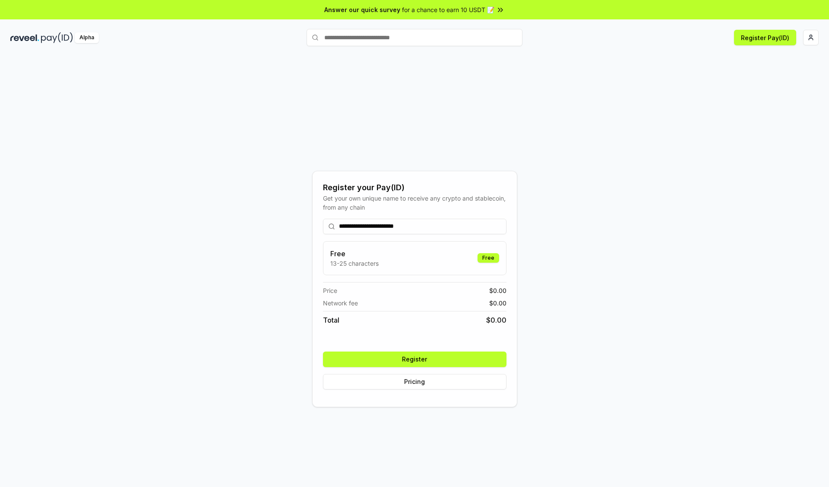 This screenshot has height=487, width=829. I want to click on span: Network fee, so click(340, 303).